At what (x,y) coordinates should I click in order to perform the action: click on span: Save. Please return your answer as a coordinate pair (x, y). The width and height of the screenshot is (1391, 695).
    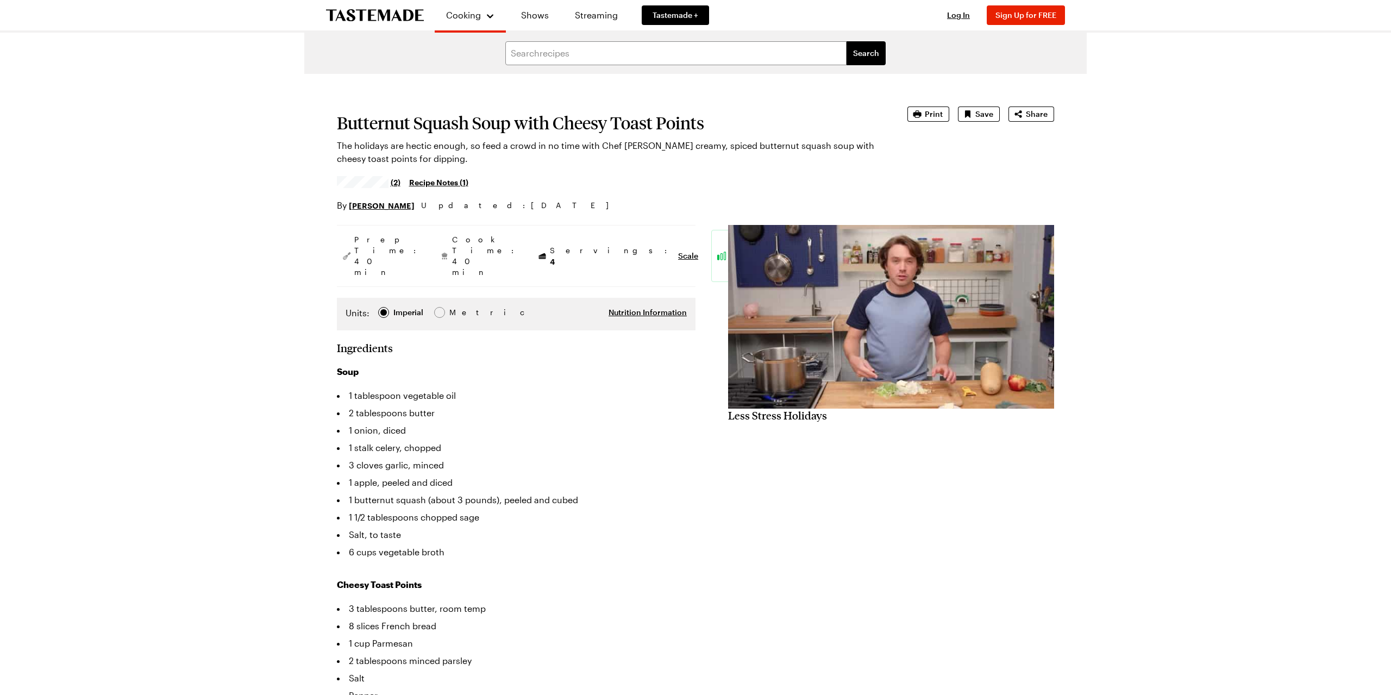
    Looking at the image, I should click on (984, 114).